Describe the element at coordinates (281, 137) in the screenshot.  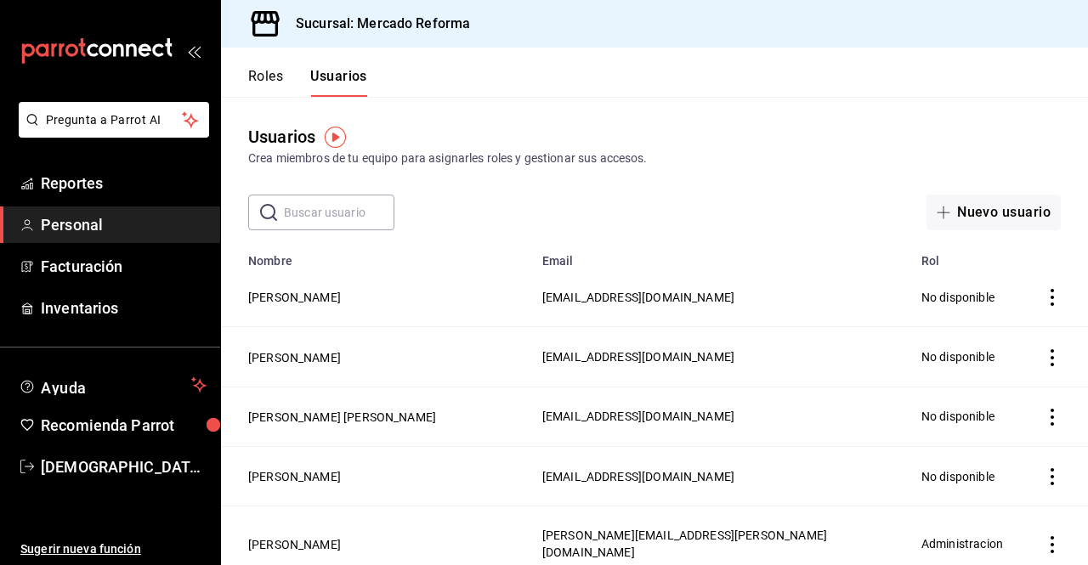
I see `div: Usuarios` at that location.